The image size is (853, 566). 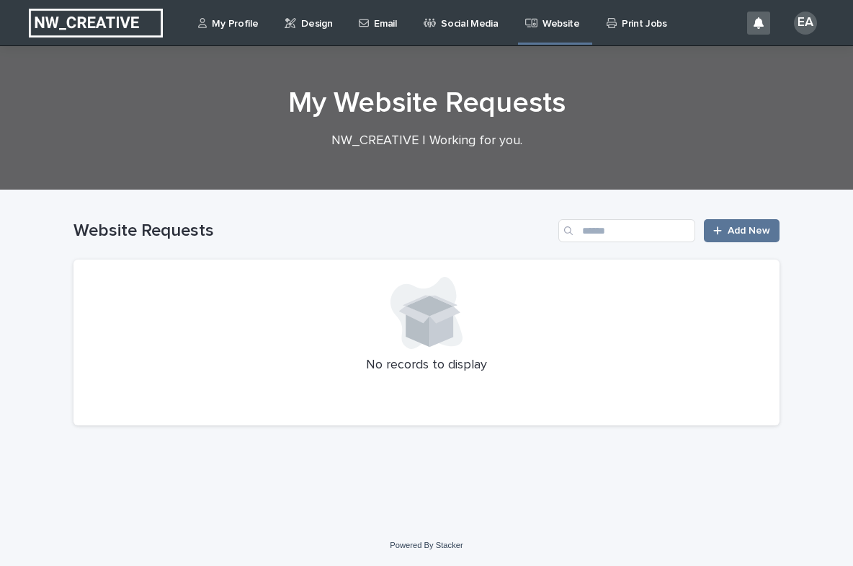 I want to click on div: EA, so click(x=805, y=23).